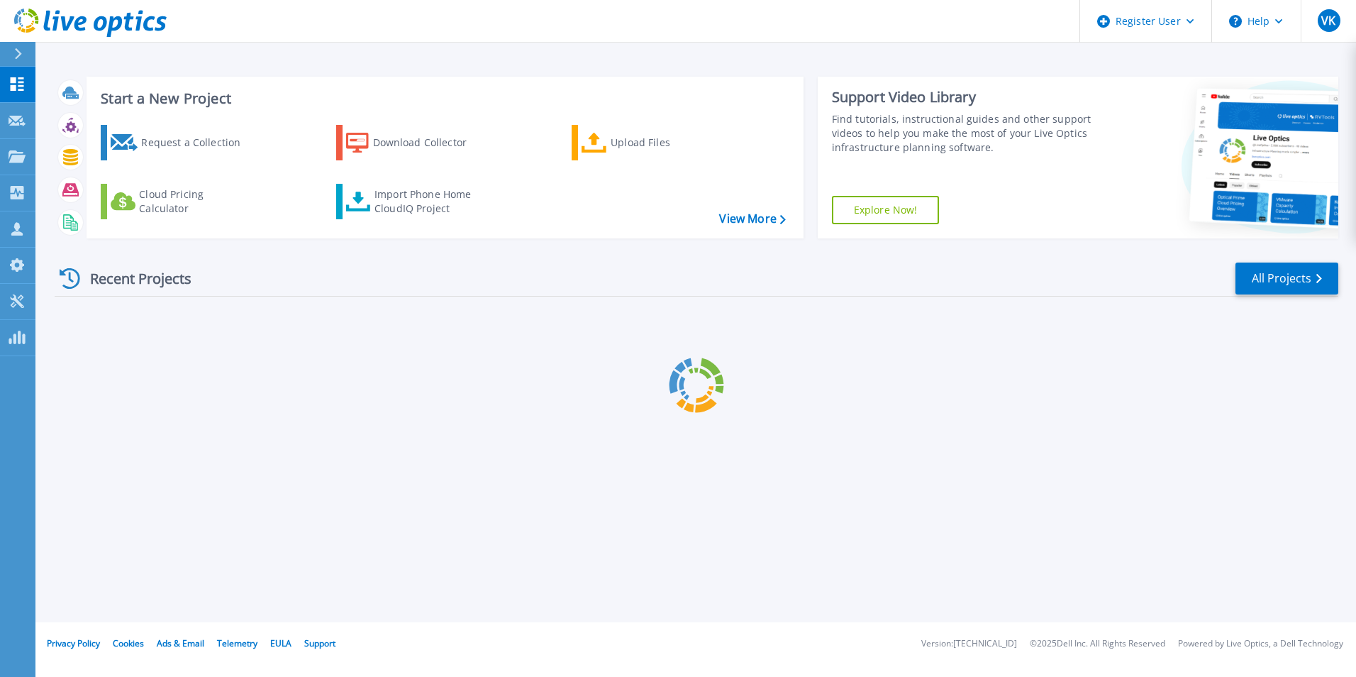 The height and width of the screenshot is (677, 1356). Describe the element at coordinates (1261, 643) in the screenshot. I see `li: Powered by Live Optics, a Dell Technology` at that location.